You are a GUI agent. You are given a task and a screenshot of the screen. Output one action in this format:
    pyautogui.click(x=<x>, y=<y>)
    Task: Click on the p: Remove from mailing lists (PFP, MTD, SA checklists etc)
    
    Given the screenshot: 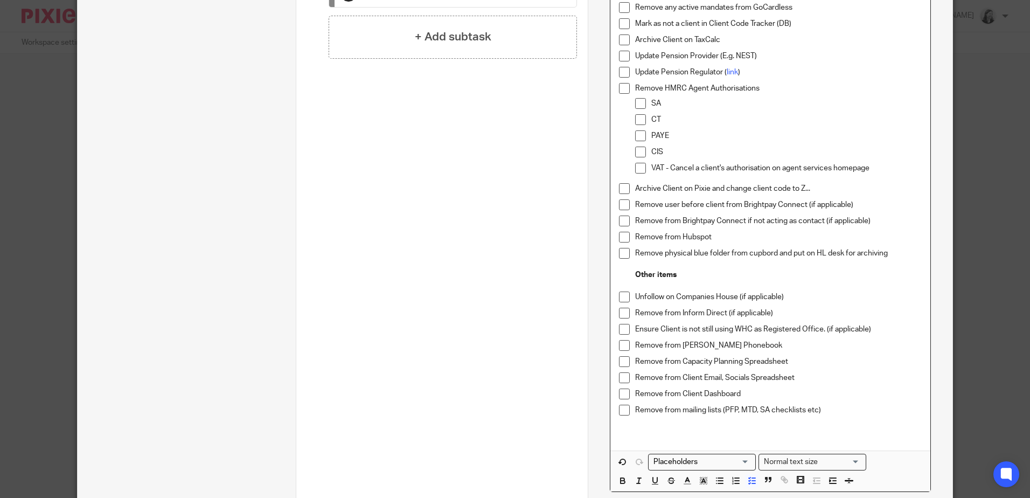 What is the action you would take?
    pyautogui.click(x=778, y=410)
    